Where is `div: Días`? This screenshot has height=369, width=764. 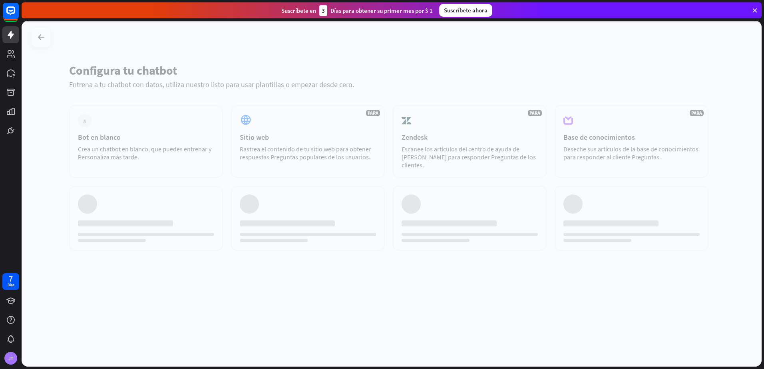
div: Días is located at coordinates (11, 285).